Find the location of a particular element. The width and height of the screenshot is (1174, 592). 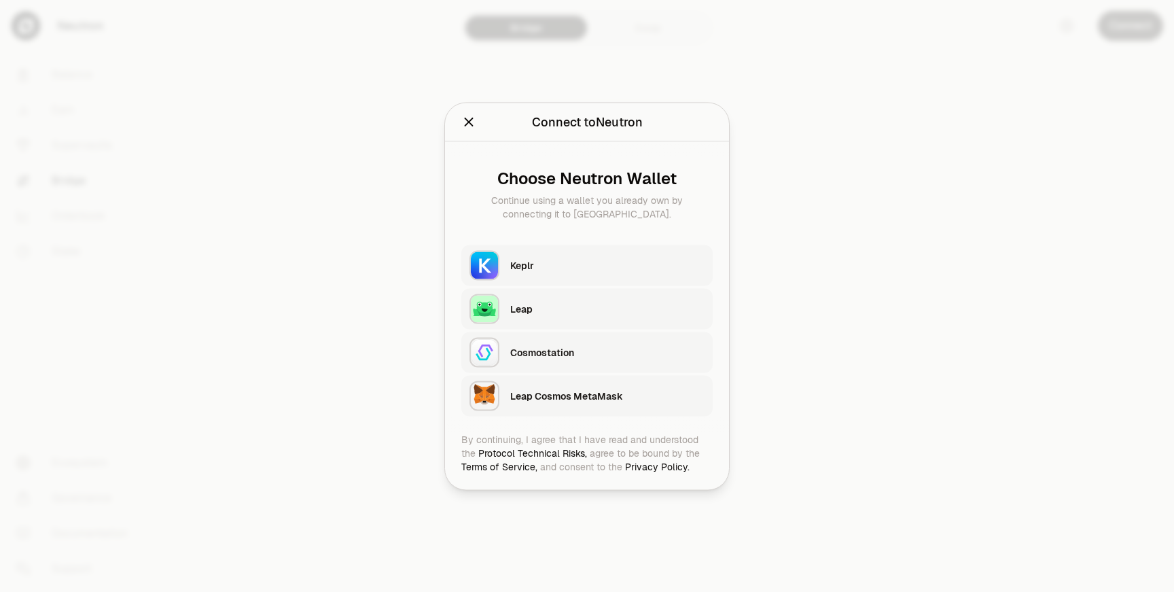

a: Terms of Service, is located at coordinates (499, 466).